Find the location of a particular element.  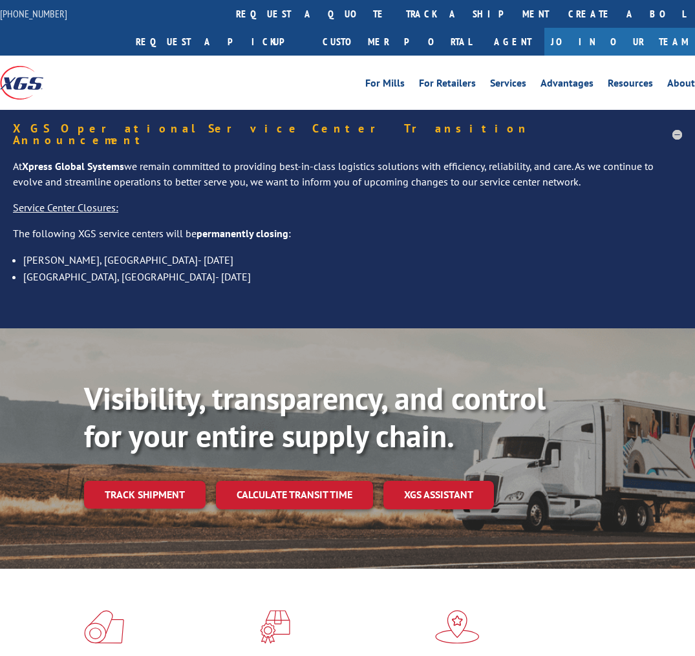

u: Service Center Closures: is located at coordinates (65, 208).